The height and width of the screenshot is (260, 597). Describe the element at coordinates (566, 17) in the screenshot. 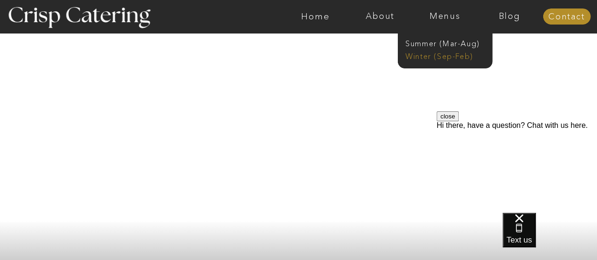

I see `a: Contact` at that location.